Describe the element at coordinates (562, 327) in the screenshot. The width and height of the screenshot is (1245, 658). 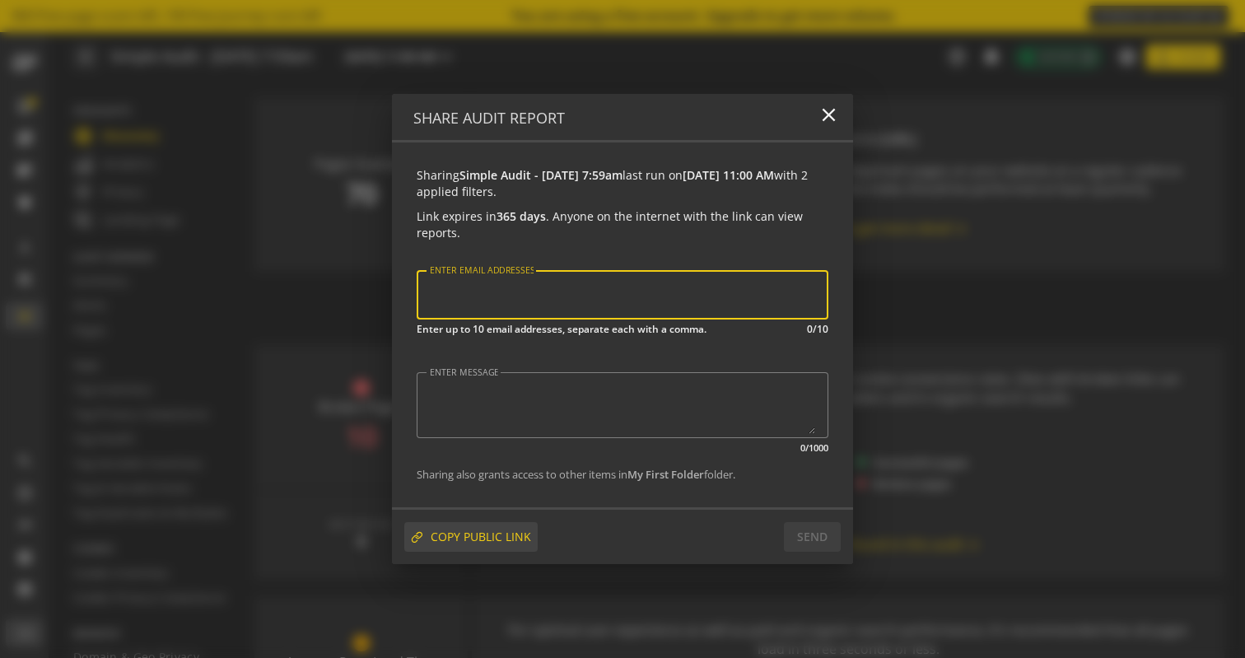
I see `mat-hint: Enter up to 10 email addresses, separate each with a comma.` at that location.